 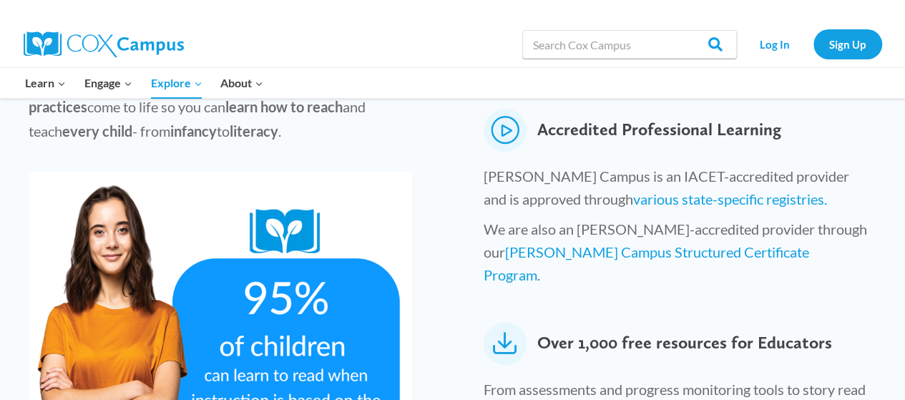 What do you see at coordinates (813, 44) in the screenshot?
I see `nav: Secondary Navigation` at bounding box center [813, 44].